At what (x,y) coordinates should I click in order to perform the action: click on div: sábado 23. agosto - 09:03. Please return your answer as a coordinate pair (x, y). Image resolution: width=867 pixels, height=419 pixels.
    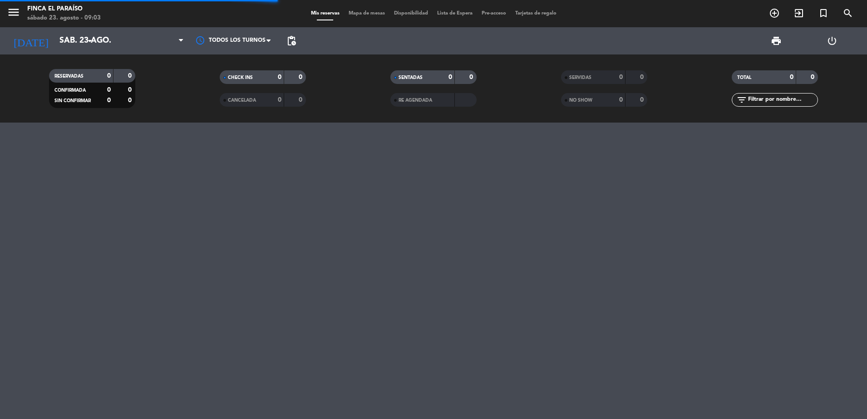
    Looking at the image, I should click on (64, 18).